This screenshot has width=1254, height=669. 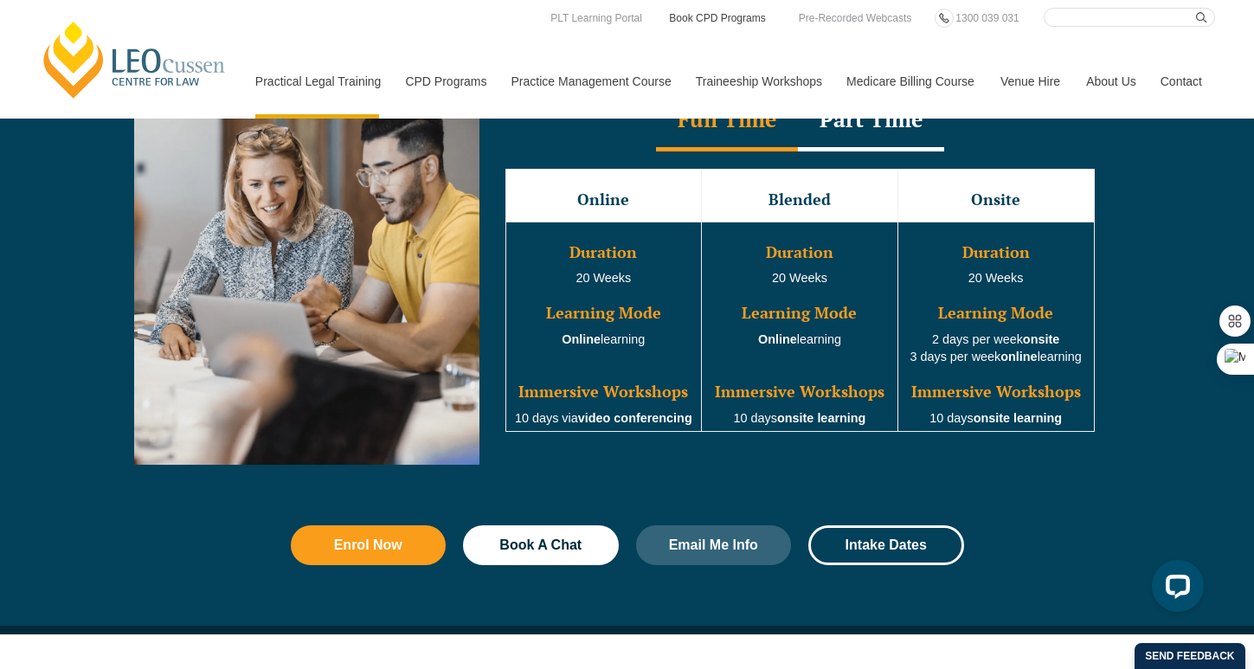 I want to click on a: Medicare Billing Course, so click(x=910, y=81).